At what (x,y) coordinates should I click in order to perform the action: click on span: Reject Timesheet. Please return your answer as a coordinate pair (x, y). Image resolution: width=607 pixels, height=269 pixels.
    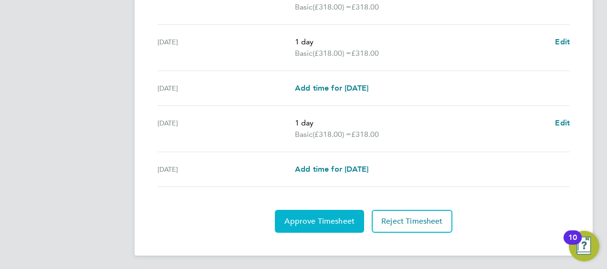
    Looking at the image, I should click on (412, 221).